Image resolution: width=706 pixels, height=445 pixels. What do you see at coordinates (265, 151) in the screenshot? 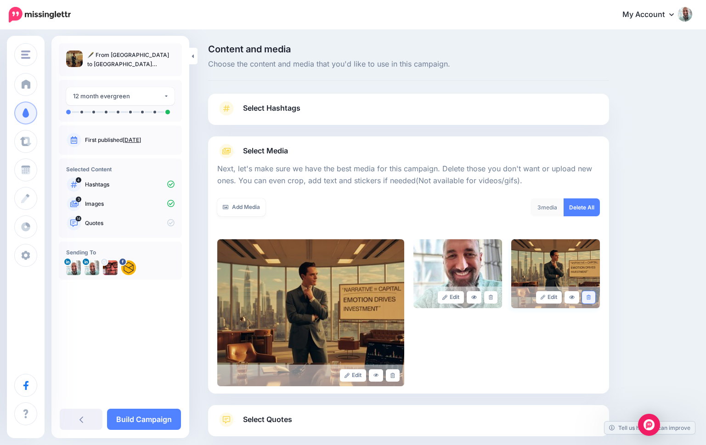
I see `span: Select Media` at bounding box center [265, 151].